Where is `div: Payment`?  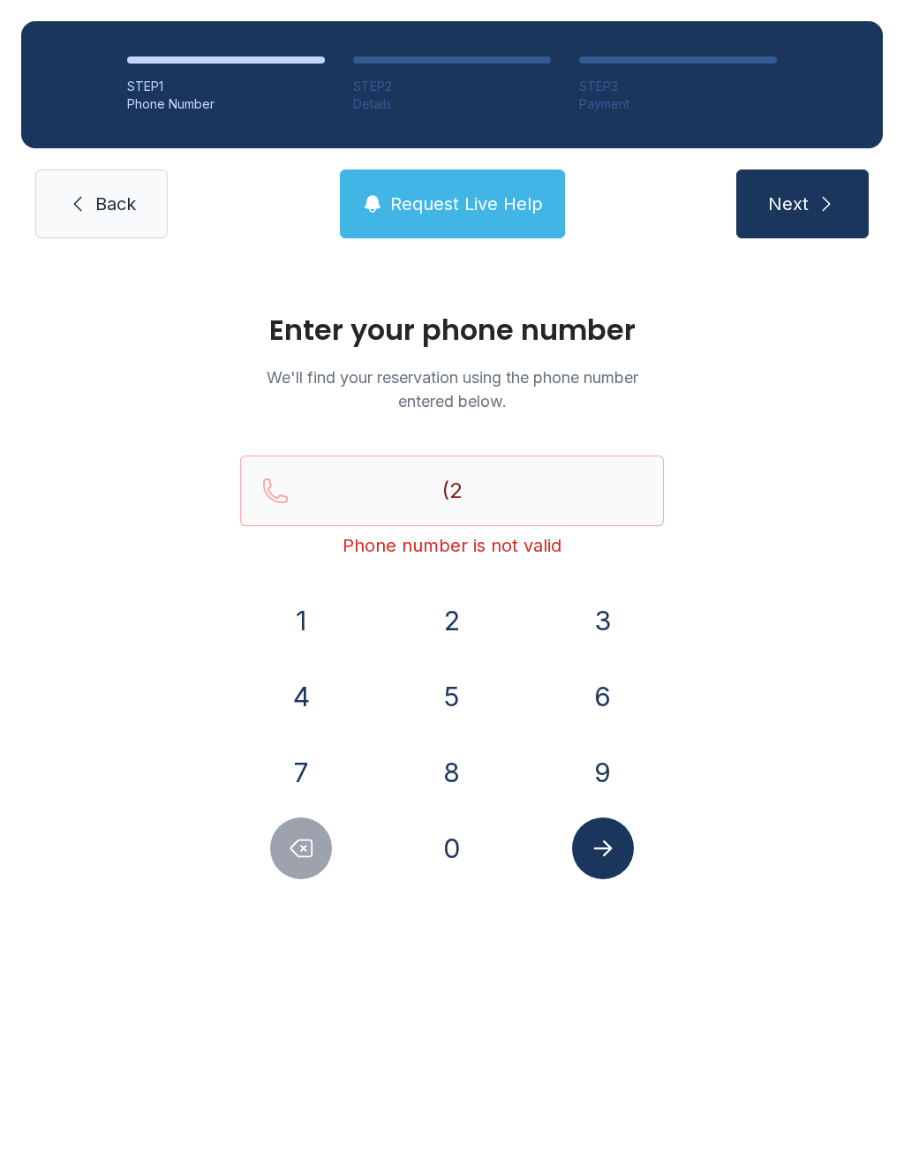
div: Payment is located at coordinates (678, 104).